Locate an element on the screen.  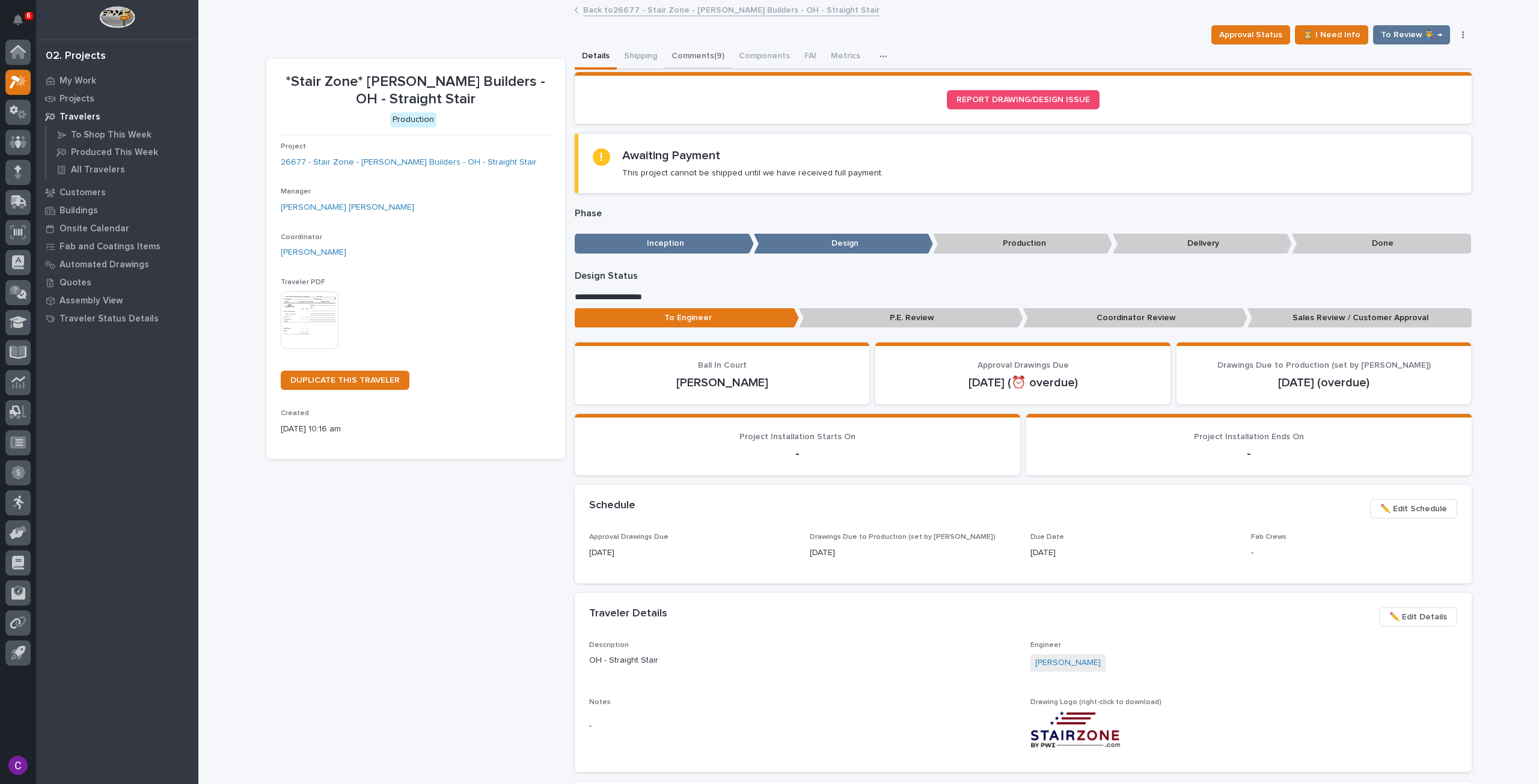
p: Traveler Status Details is located at coordinates (109, 319).